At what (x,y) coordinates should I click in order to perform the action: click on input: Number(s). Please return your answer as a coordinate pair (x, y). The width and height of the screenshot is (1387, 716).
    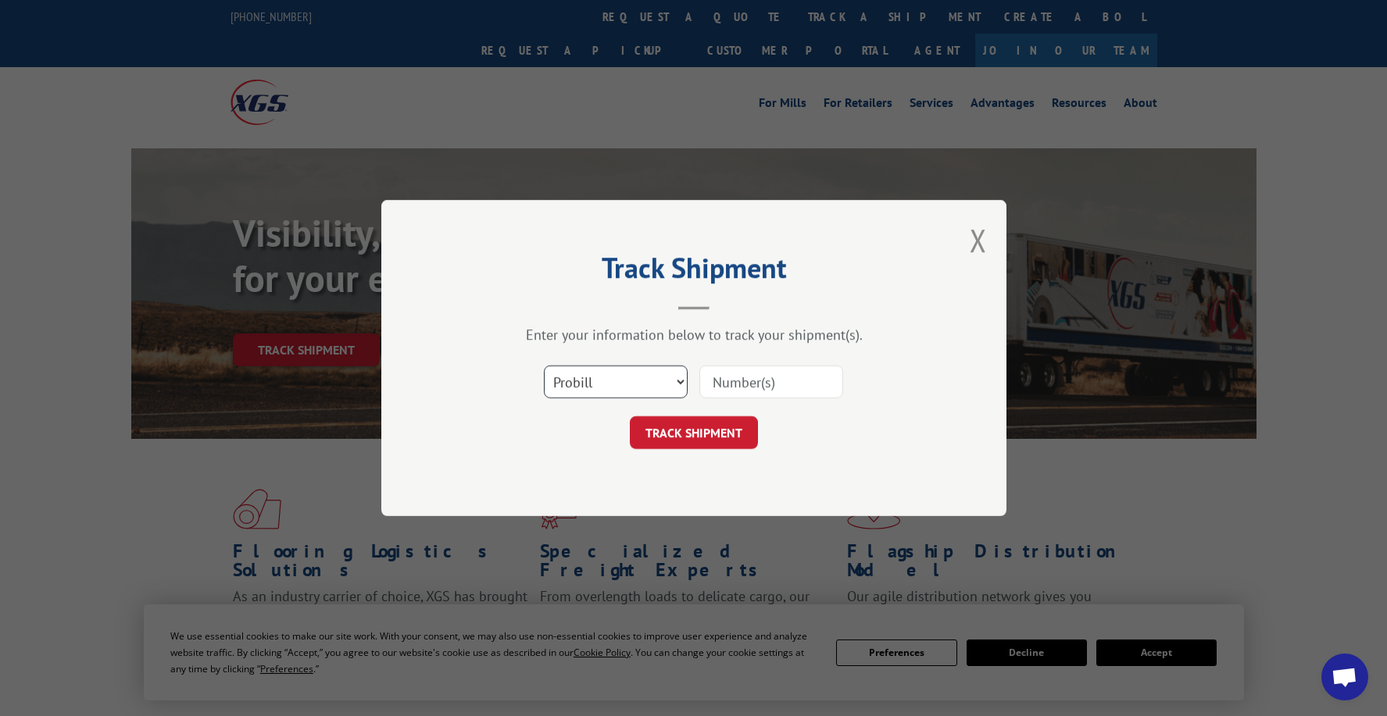
    Looking at the image, I should click on (771, 382).